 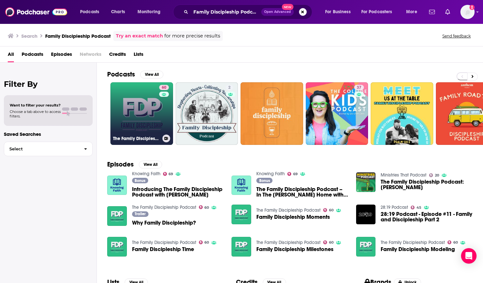 I want to click on span: Family Discipleship Milestones, so click(x=295, y=249).